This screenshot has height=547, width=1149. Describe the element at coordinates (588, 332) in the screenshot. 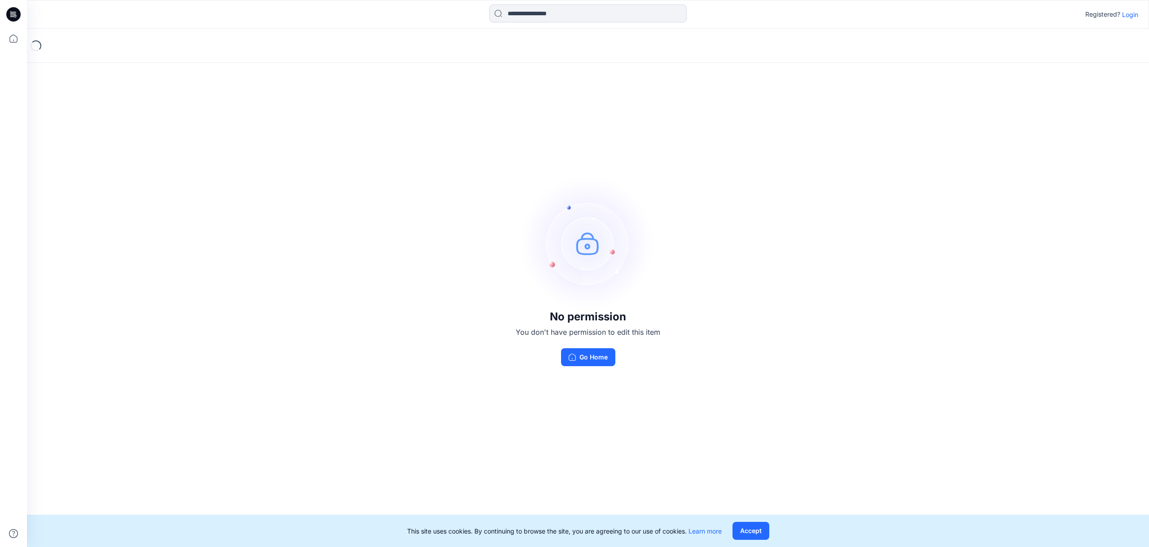

I see `p: You don't have permission to edit this item` at that location.